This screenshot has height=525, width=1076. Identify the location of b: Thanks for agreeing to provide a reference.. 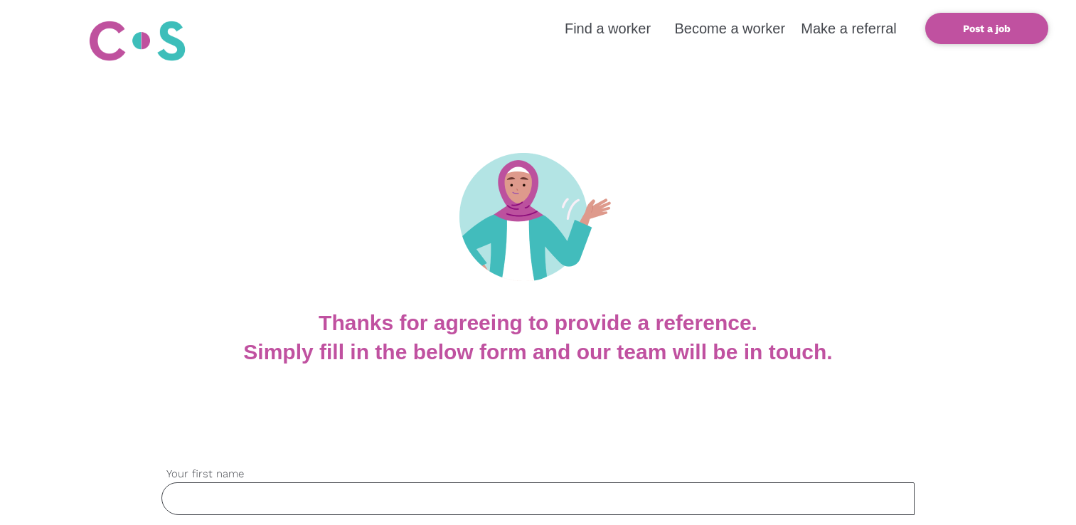
(538, 322).